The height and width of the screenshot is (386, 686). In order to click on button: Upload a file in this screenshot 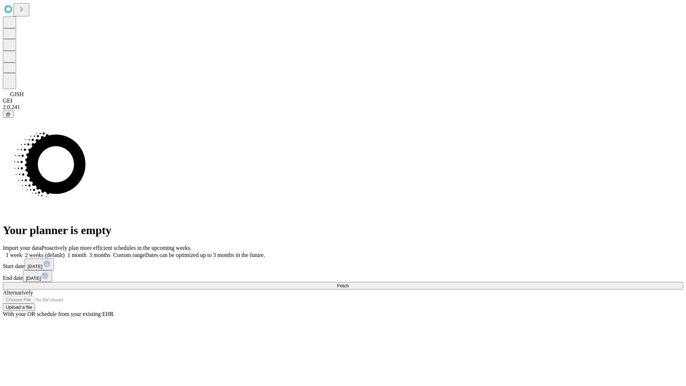, I will do `click(19, 307)`.